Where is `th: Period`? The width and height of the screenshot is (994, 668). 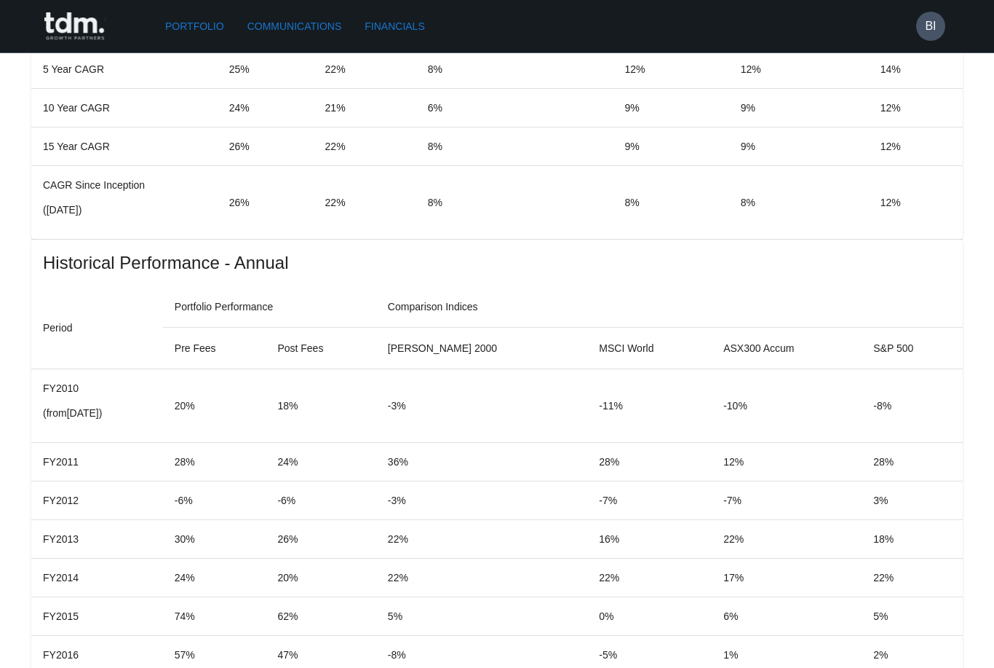 th: Period is located at coordinates (97, 328).